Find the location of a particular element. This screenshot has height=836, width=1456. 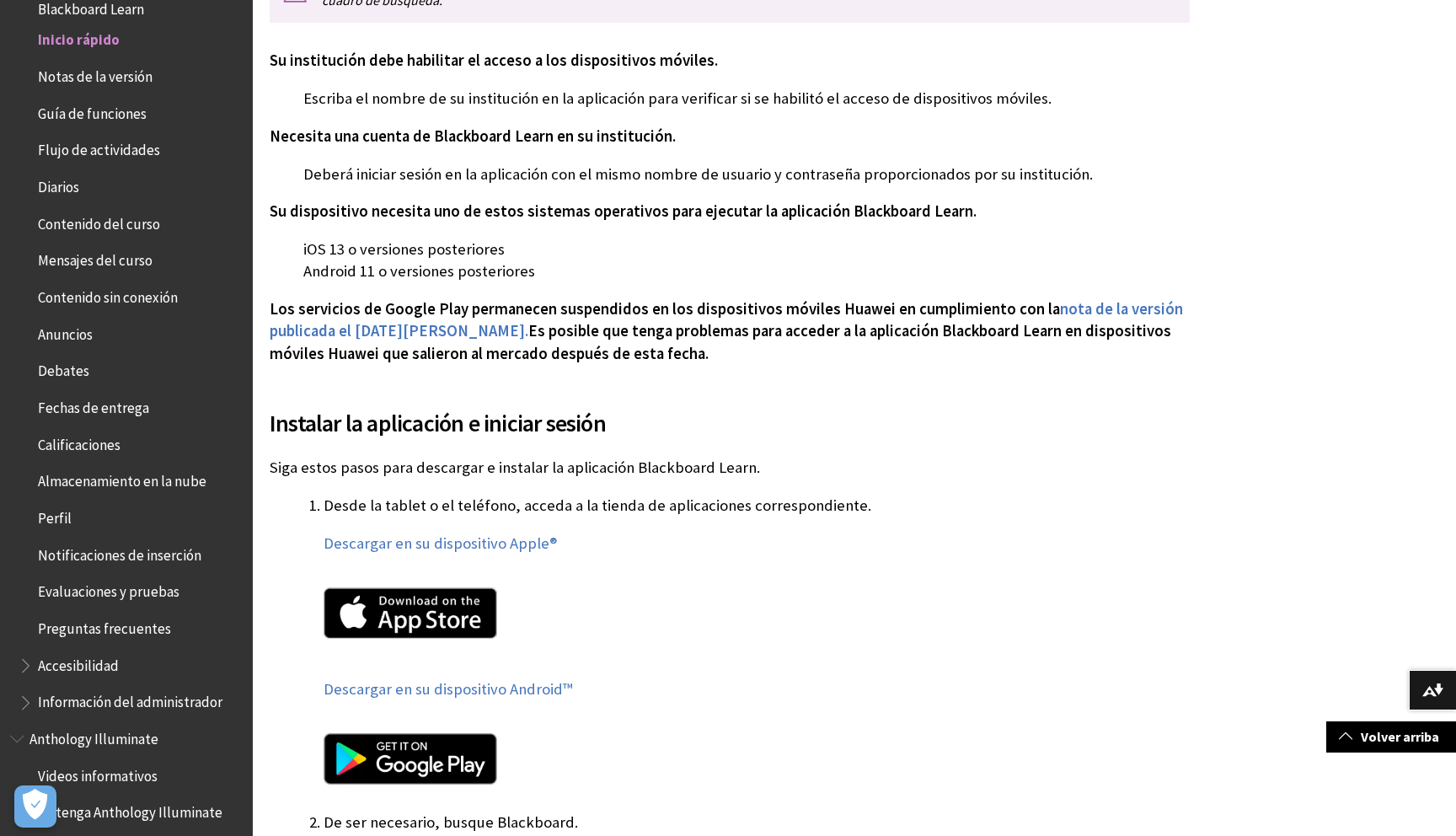

span: Su institución debe habilitar el acceso a los dispositivos móviles. is located at coordinates (493, 60).